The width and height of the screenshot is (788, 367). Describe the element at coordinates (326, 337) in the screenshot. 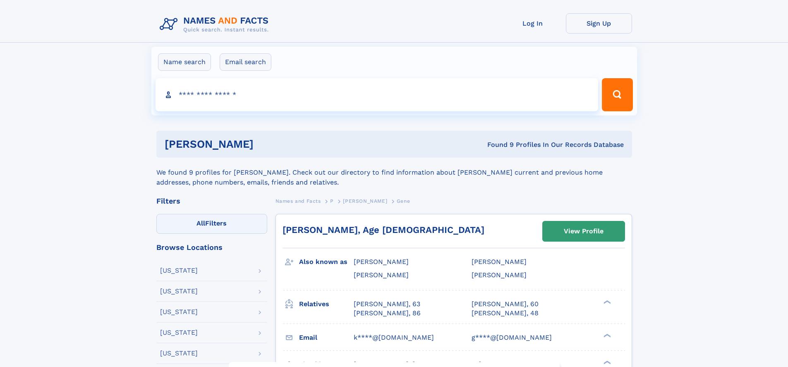

I see `h3: Email` at that location.